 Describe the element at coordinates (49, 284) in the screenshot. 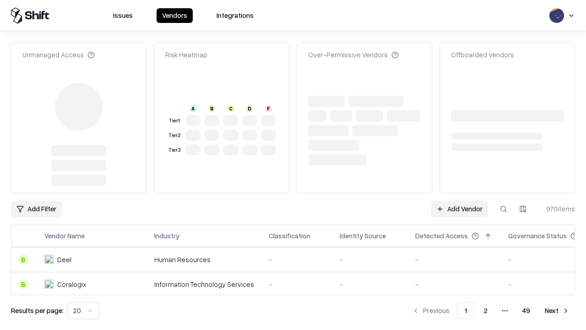

I see `img: Coralogix` at that location.